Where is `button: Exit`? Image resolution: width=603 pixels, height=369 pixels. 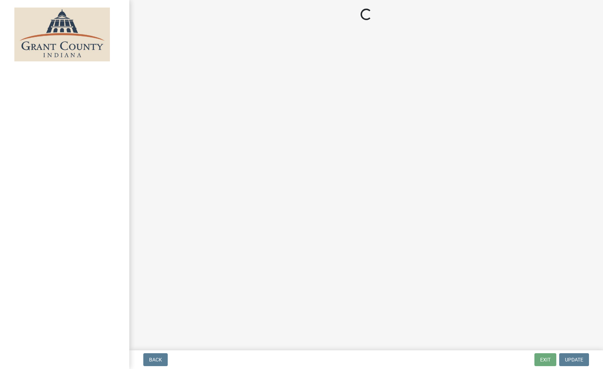
button: Exit is located at coordinates (545, 360).